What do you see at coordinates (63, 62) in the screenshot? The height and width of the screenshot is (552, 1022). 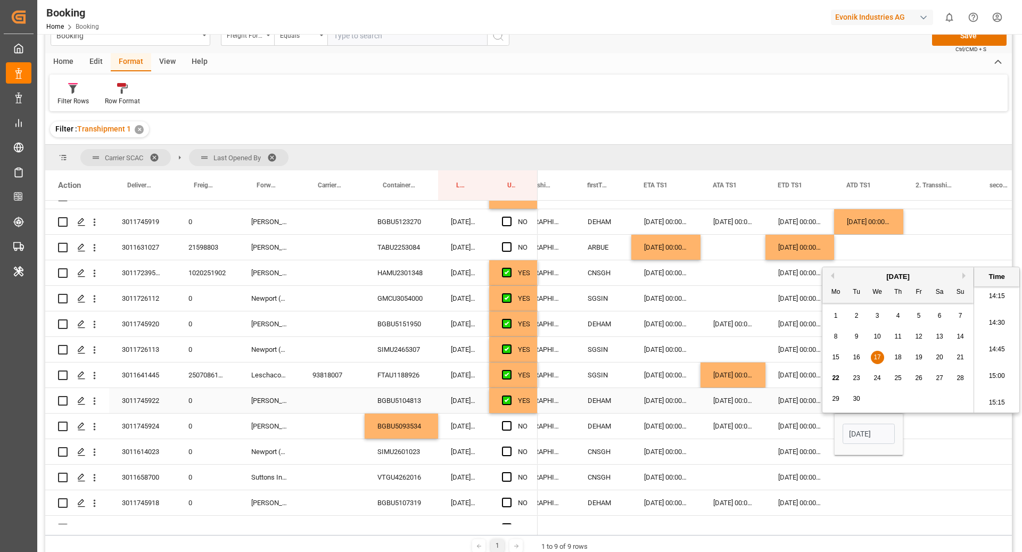 I see `div: Home` at bounding box center [63, 62].